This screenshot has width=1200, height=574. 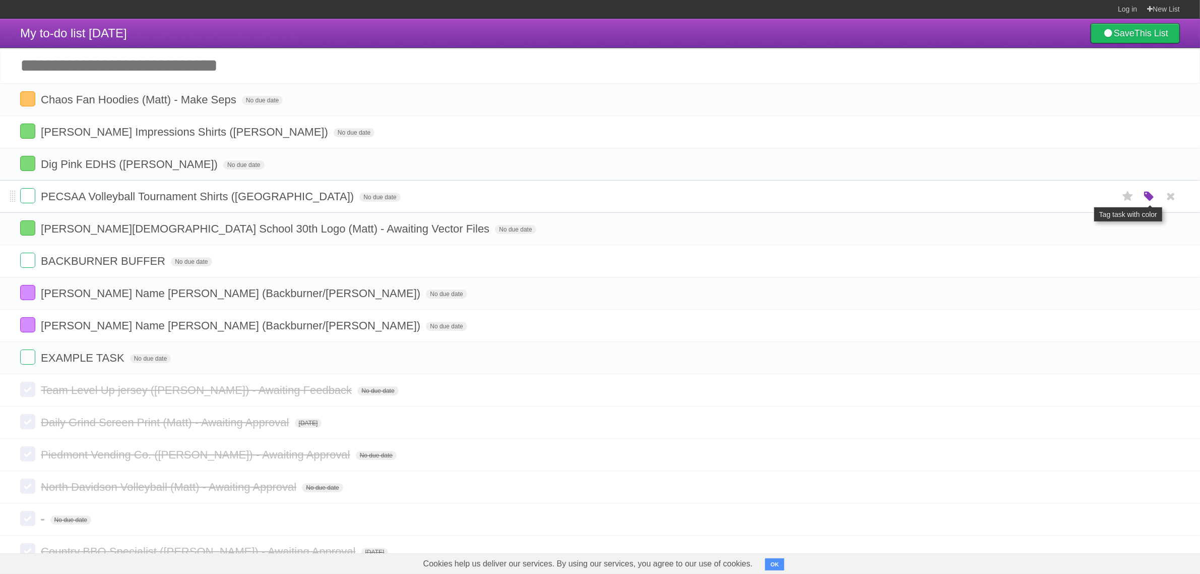 What do you see at coordinates (1128, 196) in the screenshot?
I see `label: Star task` at bounding box center [1128, 196].